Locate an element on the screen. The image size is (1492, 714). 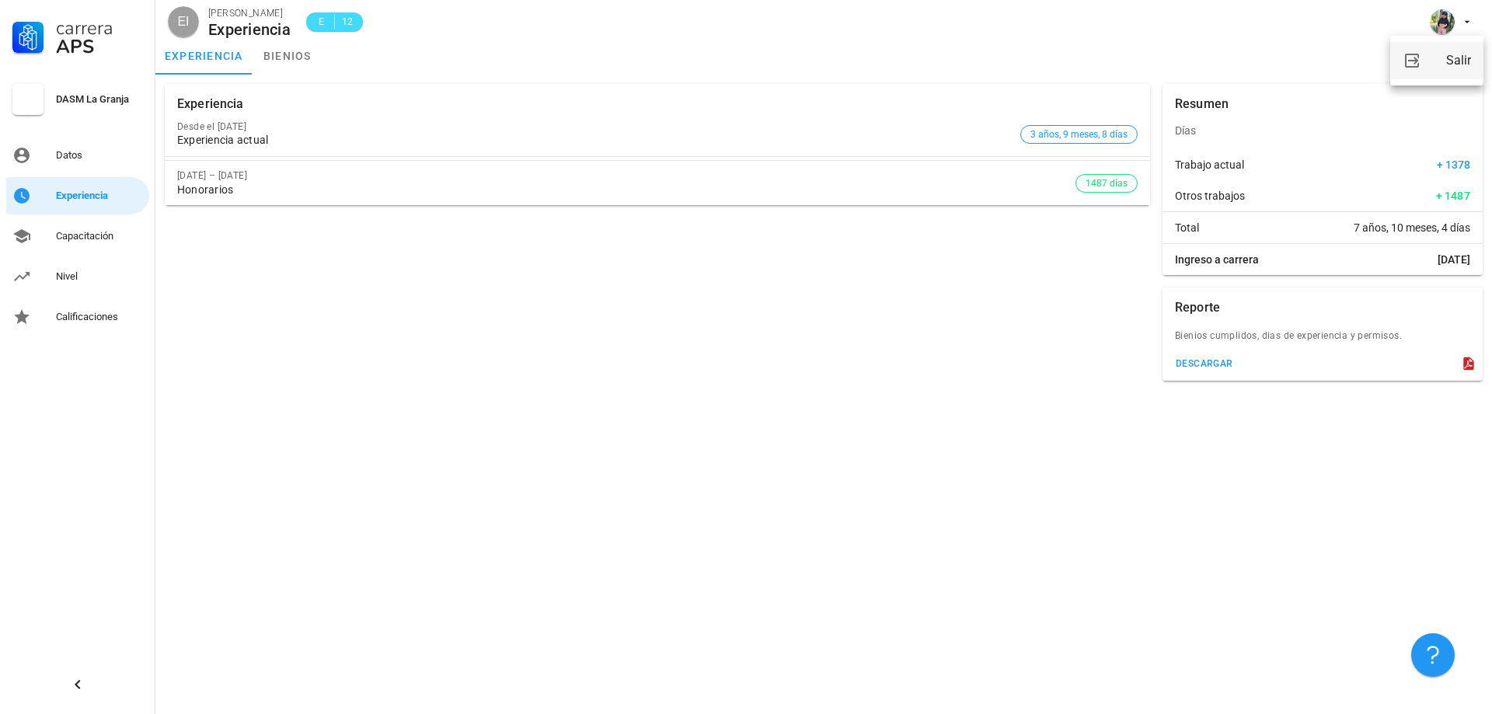
span: 7 años, 10 meses, 4 días is located at coordinates (1412, 228).